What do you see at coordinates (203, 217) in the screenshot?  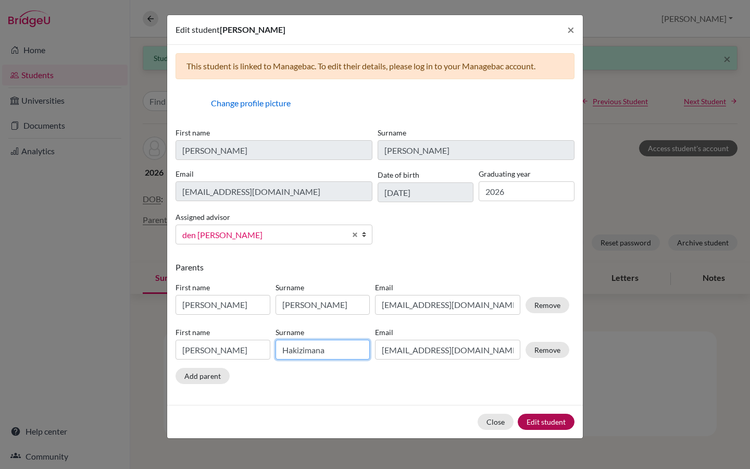 I see `label: Assigned advisor` at bounding box center [203, 217].